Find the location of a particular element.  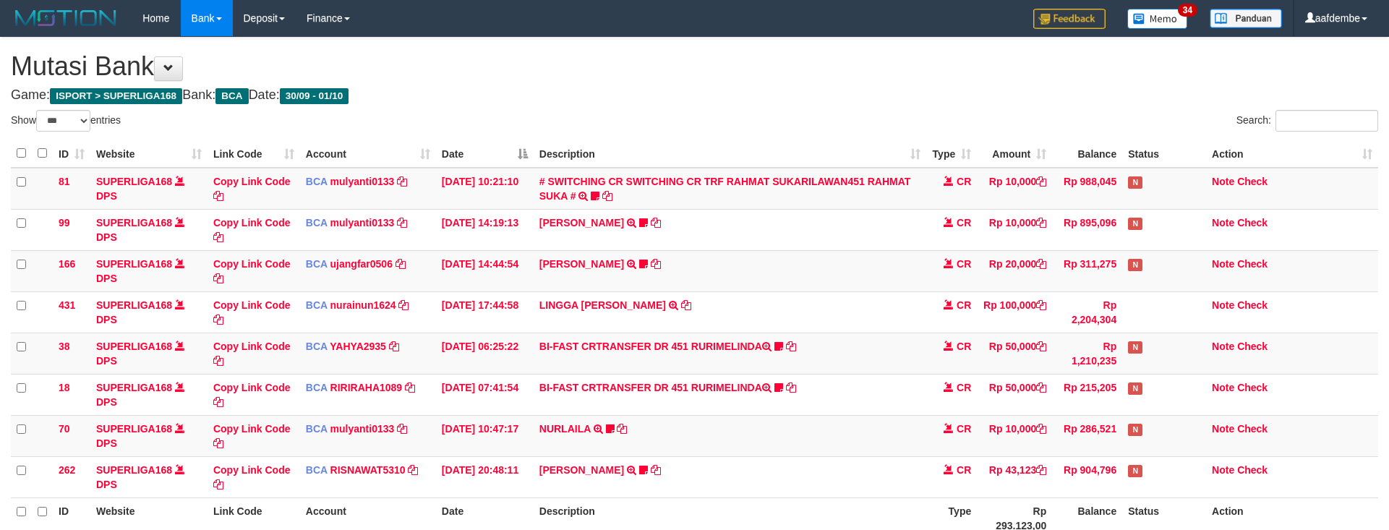

td: Rp 895,096 is located at coordinates (1087, 229).